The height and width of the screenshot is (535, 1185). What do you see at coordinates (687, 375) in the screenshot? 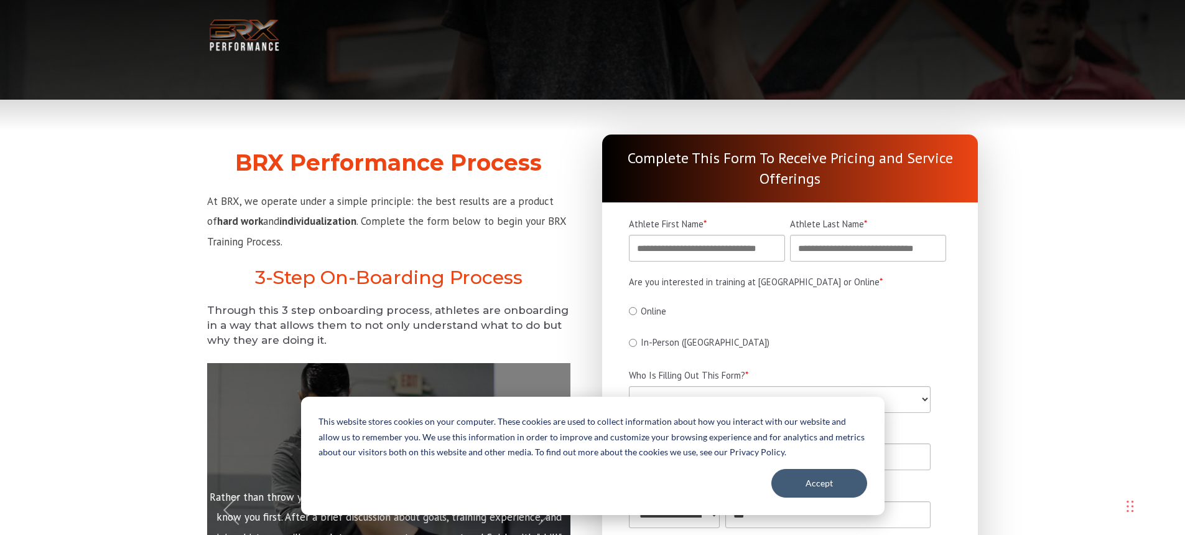
I see `span: Who Is Filling Out This Form?` at bounding box center [687, 375].